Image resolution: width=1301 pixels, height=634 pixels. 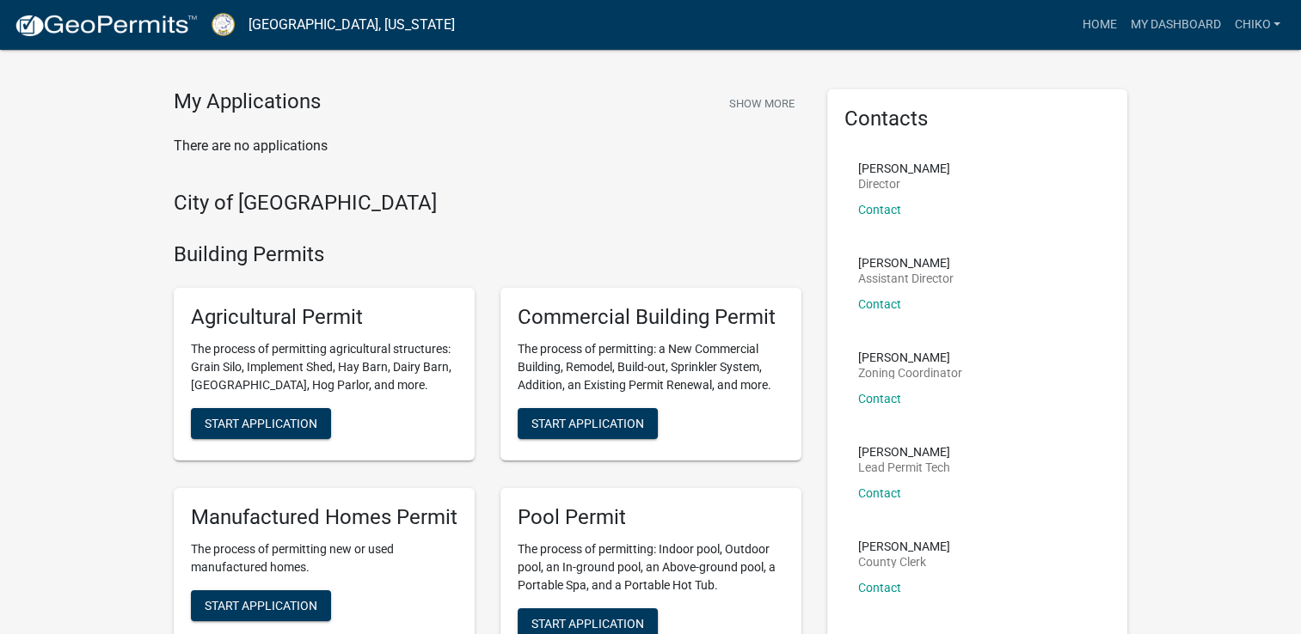 I want to click on img: Putnam County, Georgia, so click(x=223, y=24).